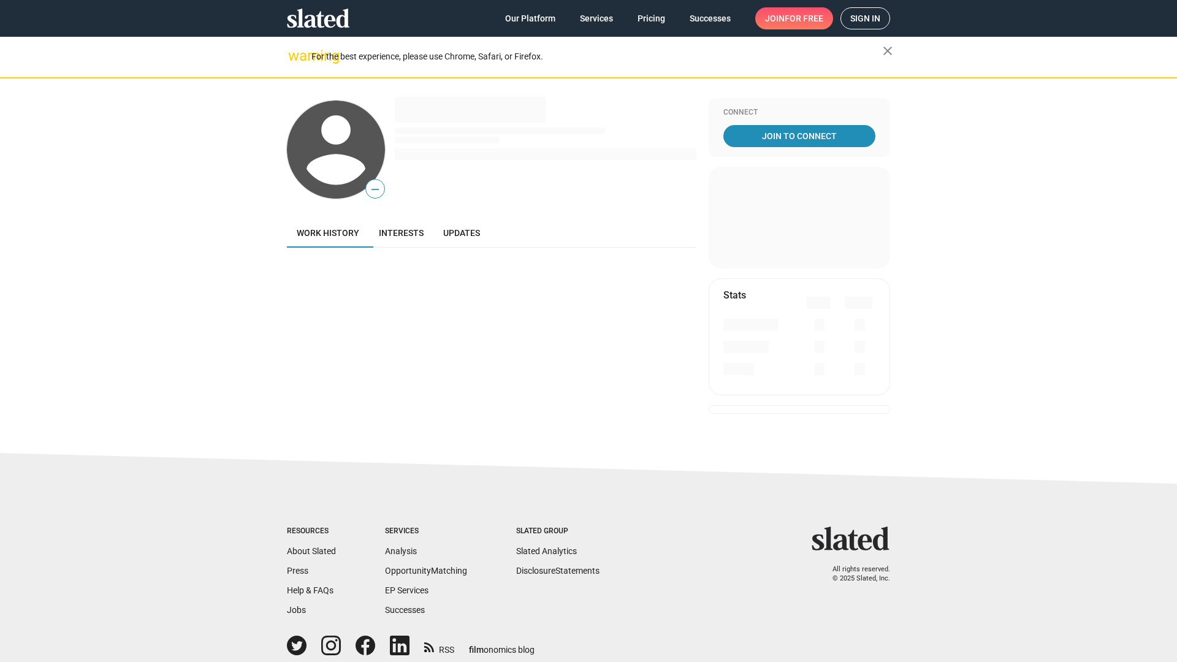 The width and height of the screenshot is (1177, 662). Describe the element at coordinates (426, 532) in the screenshot. I see `div: Services` at that location.